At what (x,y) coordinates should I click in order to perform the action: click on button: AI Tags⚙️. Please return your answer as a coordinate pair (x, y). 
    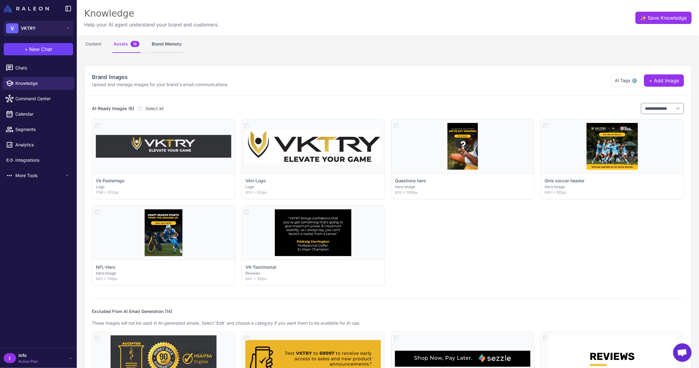
    Looking at the image, I should click on (626, 80).